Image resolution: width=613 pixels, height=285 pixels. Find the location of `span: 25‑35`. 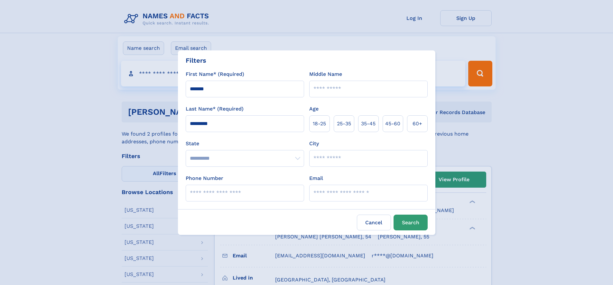

span: 25‑35 is located at coordinates (344, 124).